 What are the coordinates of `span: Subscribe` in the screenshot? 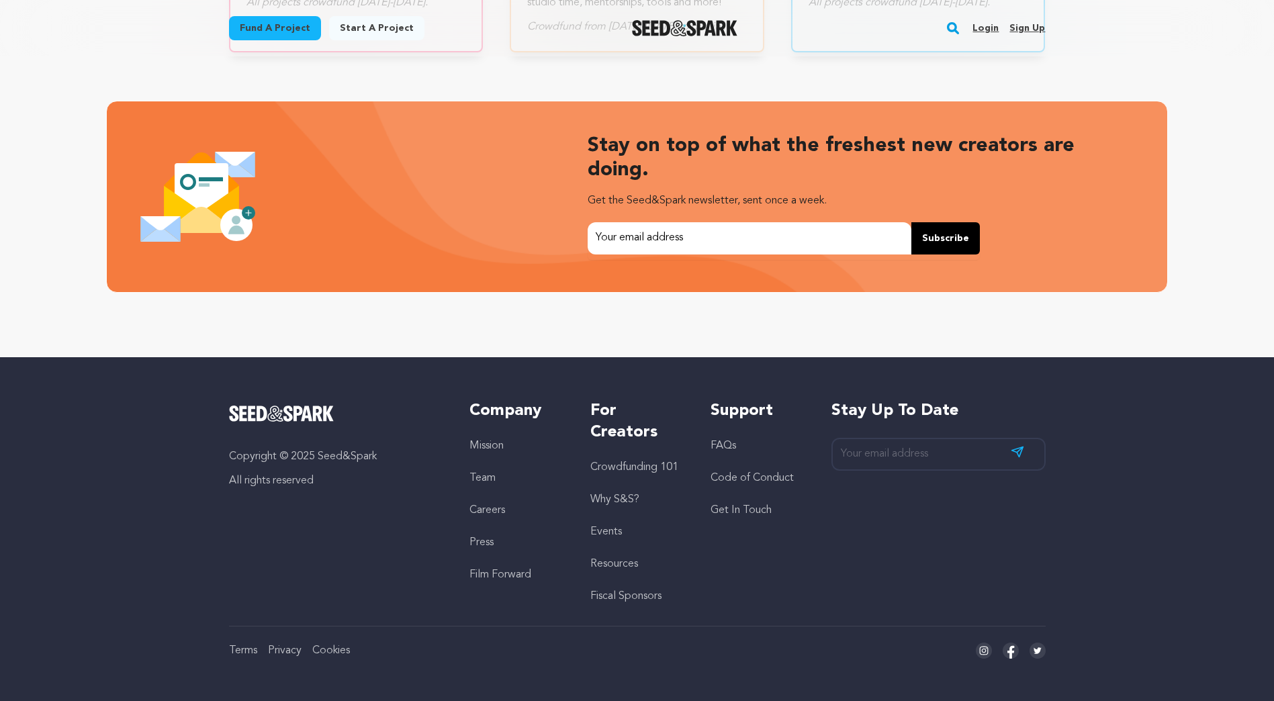 It's located at (945, 238).